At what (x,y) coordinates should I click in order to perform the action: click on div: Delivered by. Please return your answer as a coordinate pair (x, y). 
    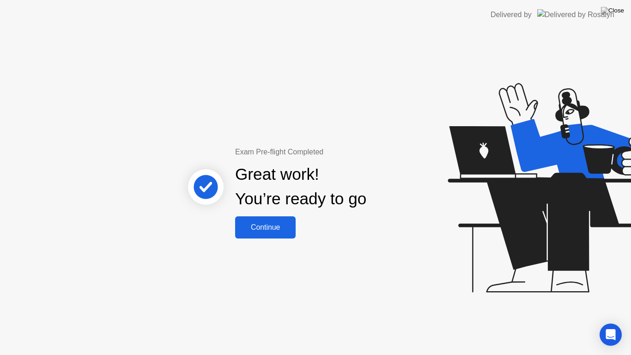
    Looking at the image, I should click on (511, 15).